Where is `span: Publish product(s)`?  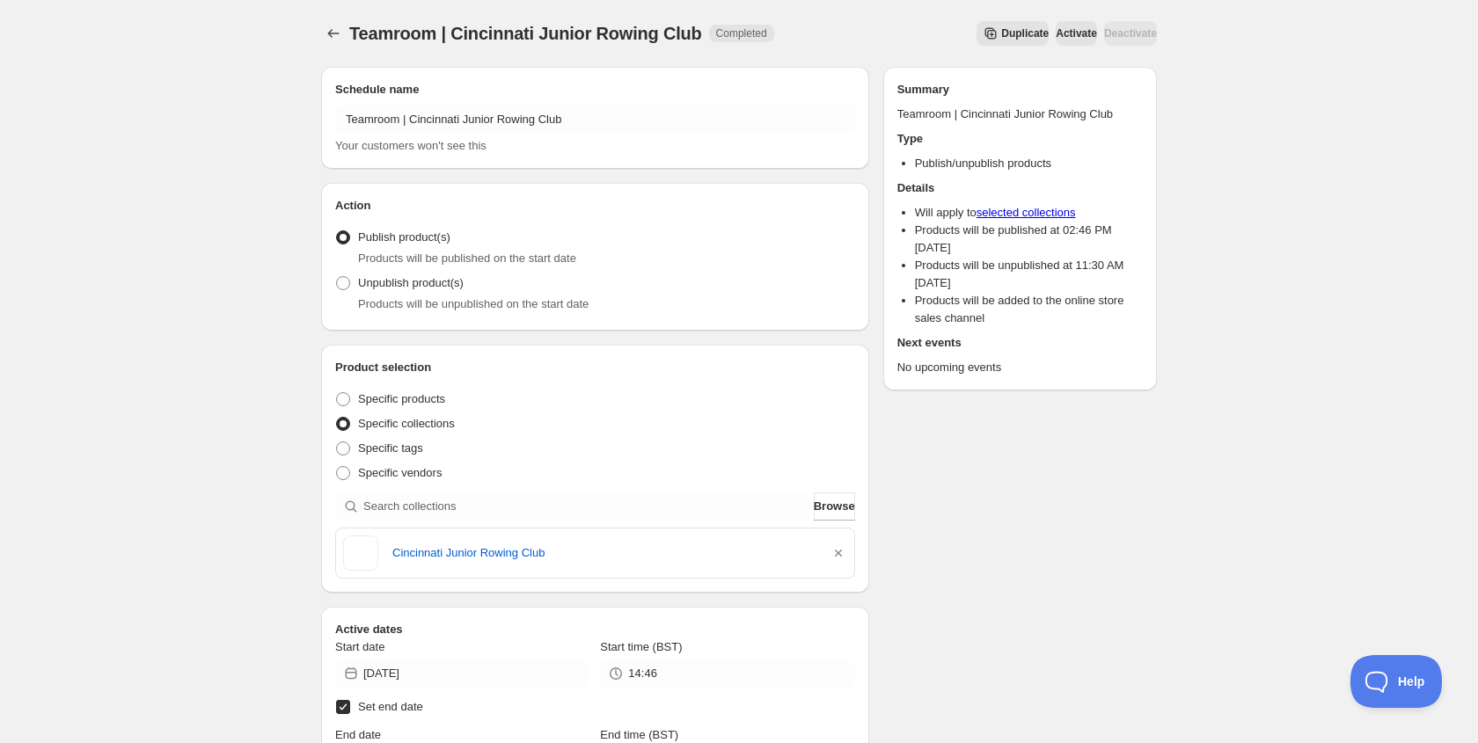
span: Publish product(s) is located at coordinates (404, 237).